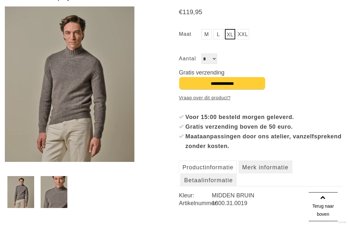 The height and width of the screenshot is (228, 348). Describe the element at coordinates (324, 207) in the screenshot. I see `a: Terug naar boven` at that location.